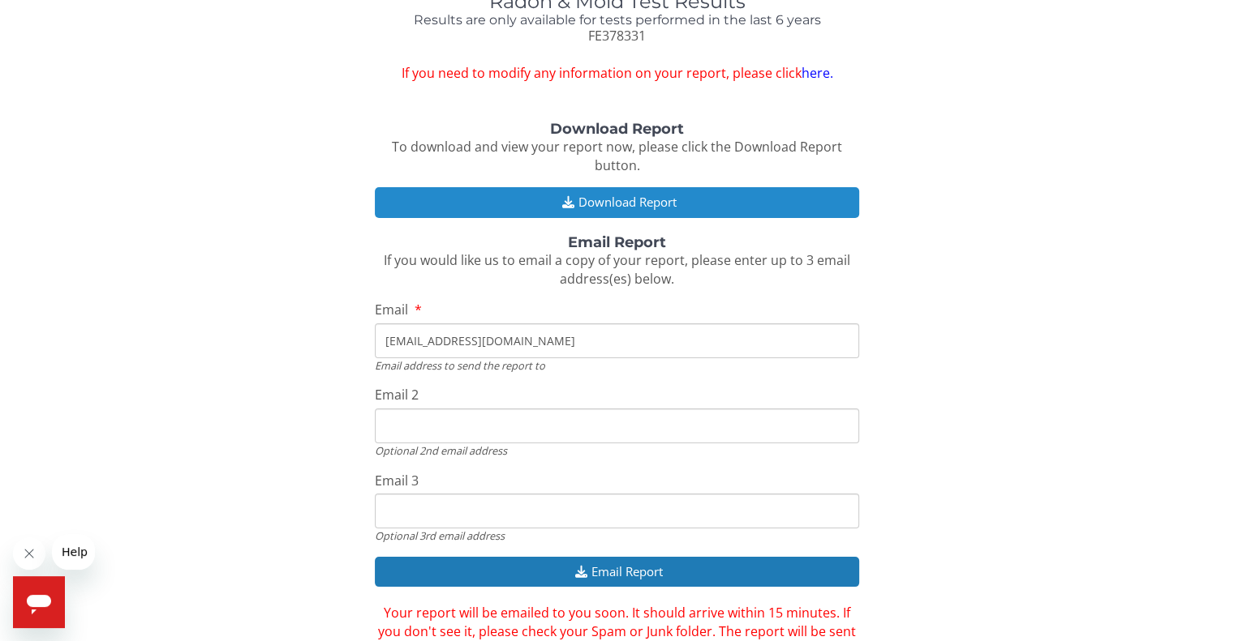 The width and height of the screenshot is (1234, 641). I want to click on span: If you would like us to email a copy of your report, please enter up to 3 email address(es) below., so click(616, 269).